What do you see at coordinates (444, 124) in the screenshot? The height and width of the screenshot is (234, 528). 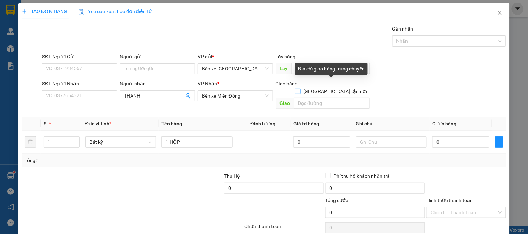 I see `span: Cước hàng` at bounding box center [444, 124].